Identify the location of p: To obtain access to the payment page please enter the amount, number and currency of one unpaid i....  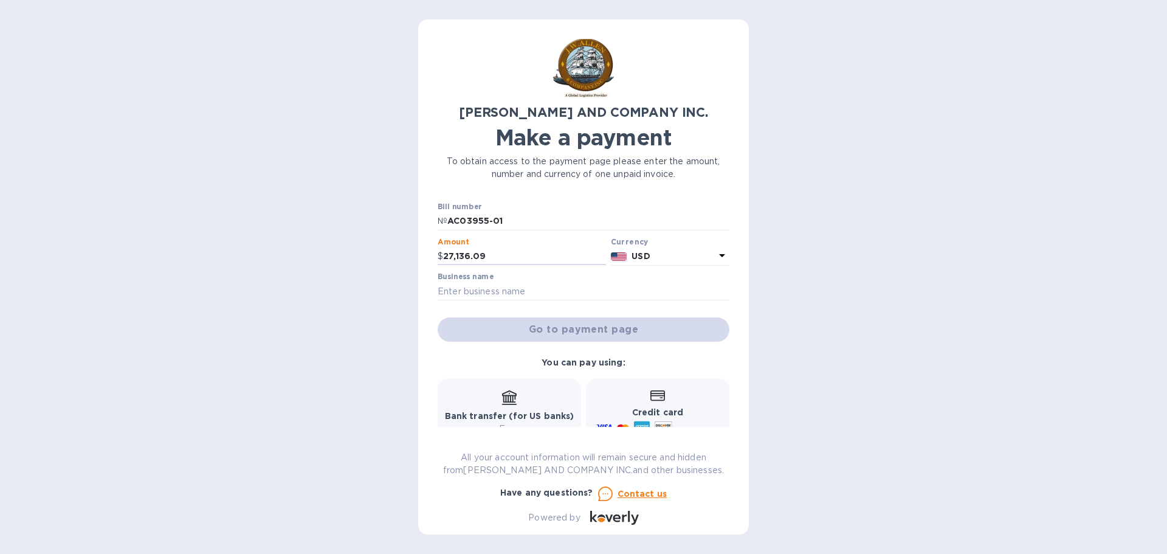
(584, 168).